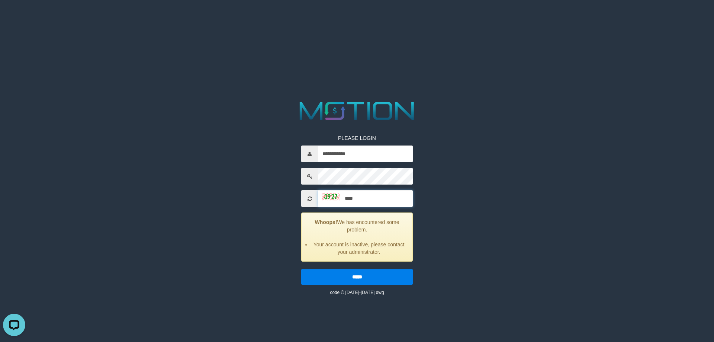 This screenshot has height=342, width=714. What do you see at coordinates (357, 138) in the screenshot?
I see `p: PLEASE LOGIN` at bounding box center [357, 138].